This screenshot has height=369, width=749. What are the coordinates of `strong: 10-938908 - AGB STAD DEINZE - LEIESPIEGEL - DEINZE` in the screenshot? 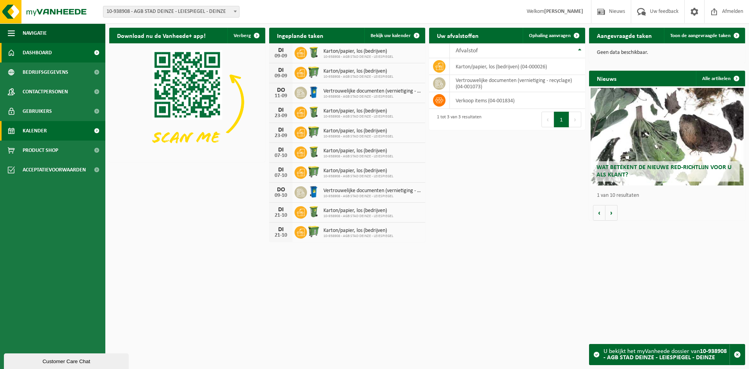 It's located at (665, 354).